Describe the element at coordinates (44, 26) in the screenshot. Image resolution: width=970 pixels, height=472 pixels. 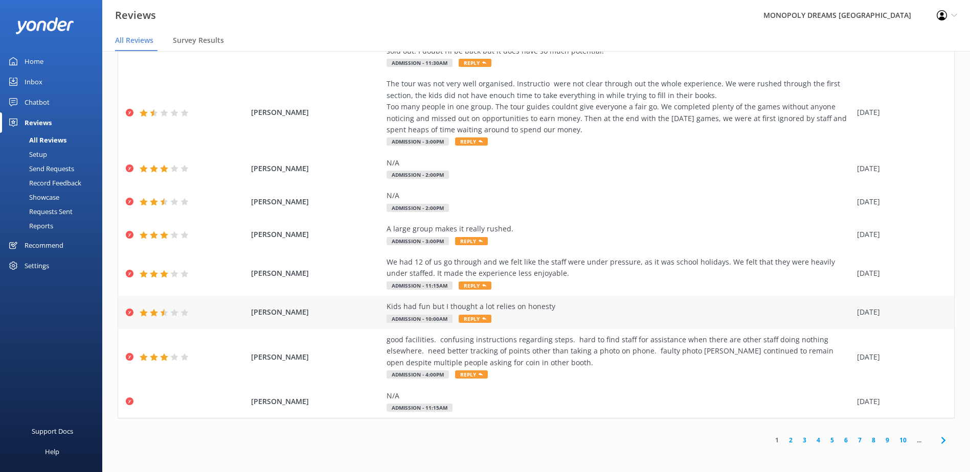
I see `img: yonder-white-logo.png` at that location.